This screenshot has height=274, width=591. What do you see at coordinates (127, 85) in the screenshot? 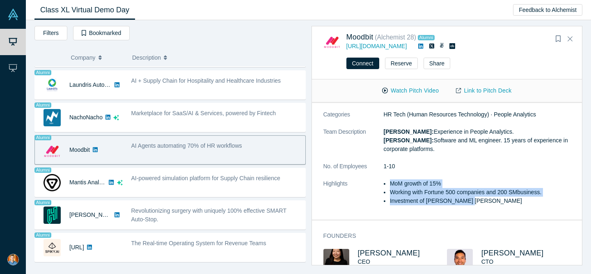
I see `a: Laundris Autonomous Inventory Management` at bounding box center [127, 85].